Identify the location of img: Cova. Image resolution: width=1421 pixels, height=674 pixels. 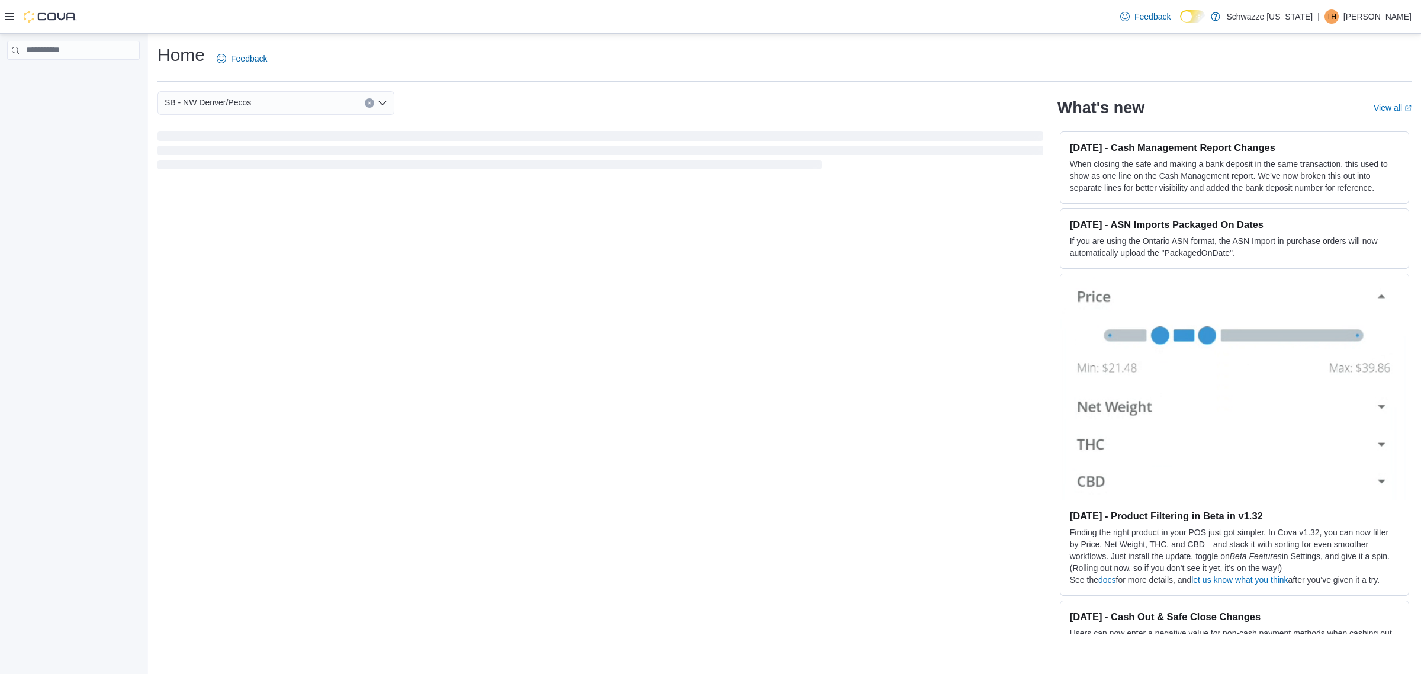
(50, 17).